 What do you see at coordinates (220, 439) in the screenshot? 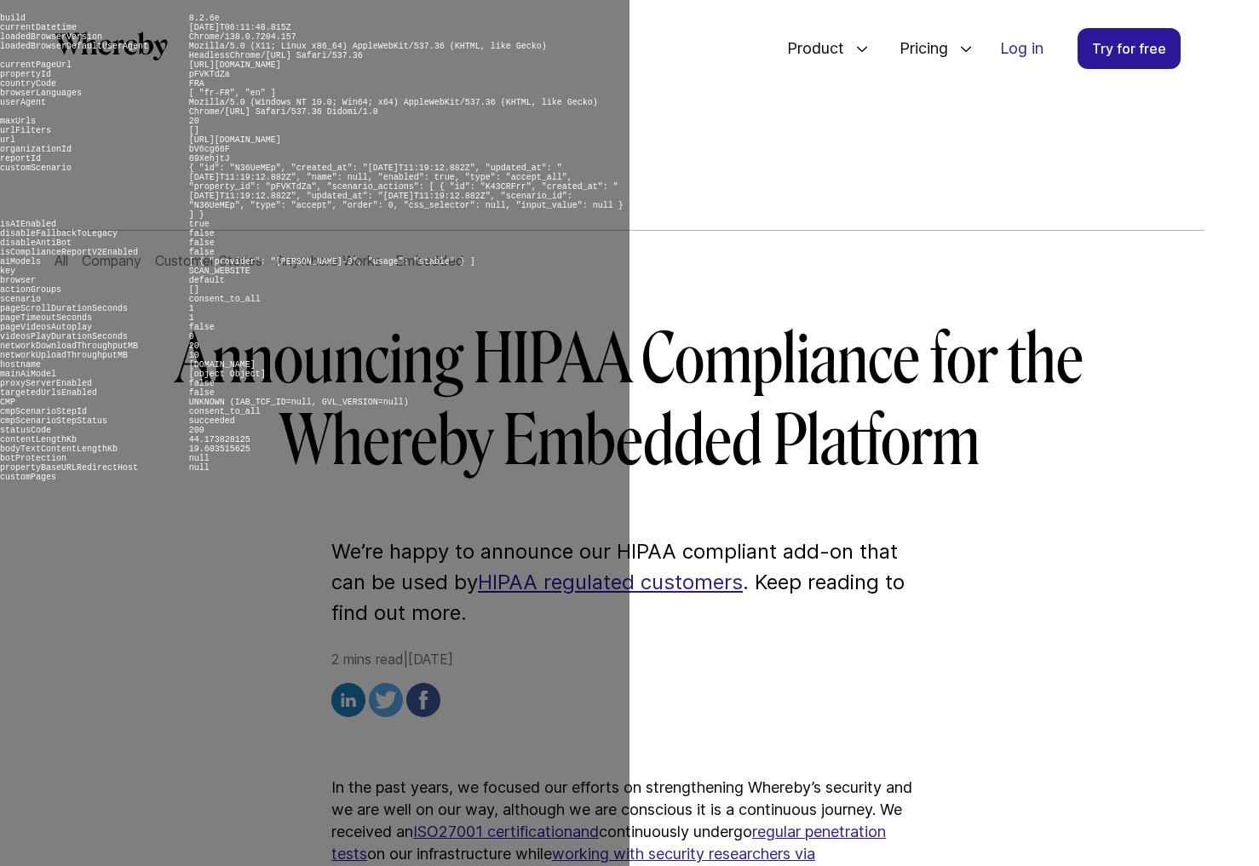
I see `pre: 44.173828125` at bounding box center [220, 439].